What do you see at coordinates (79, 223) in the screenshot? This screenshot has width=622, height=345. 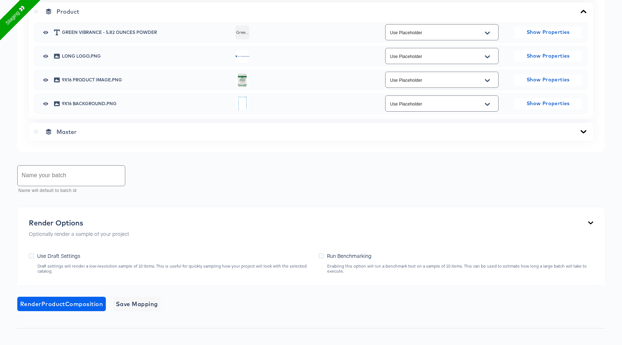 I see `div: Render Options` at bounding box center [79, 223].